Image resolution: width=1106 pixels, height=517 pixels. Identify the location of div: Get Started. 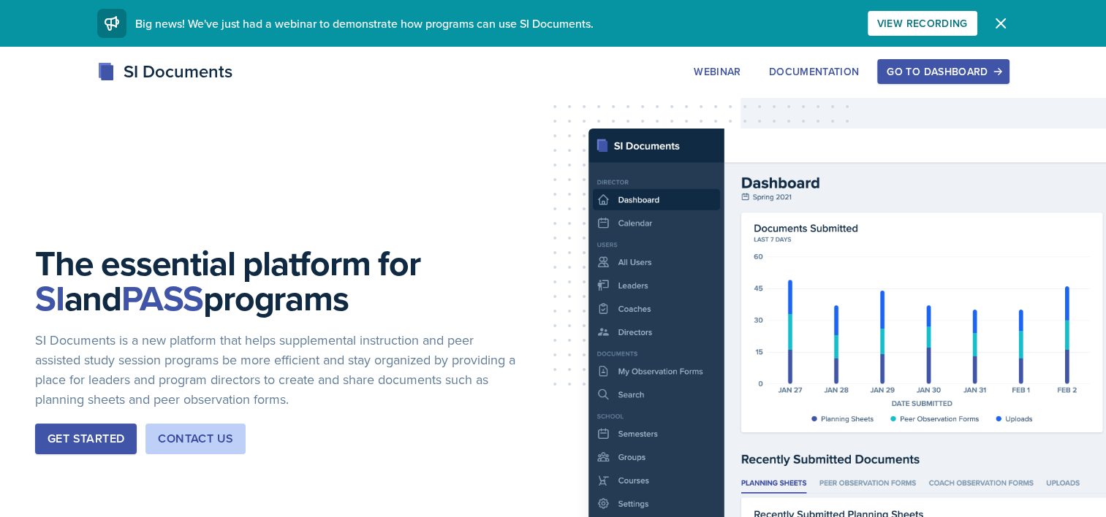
(86, 439).